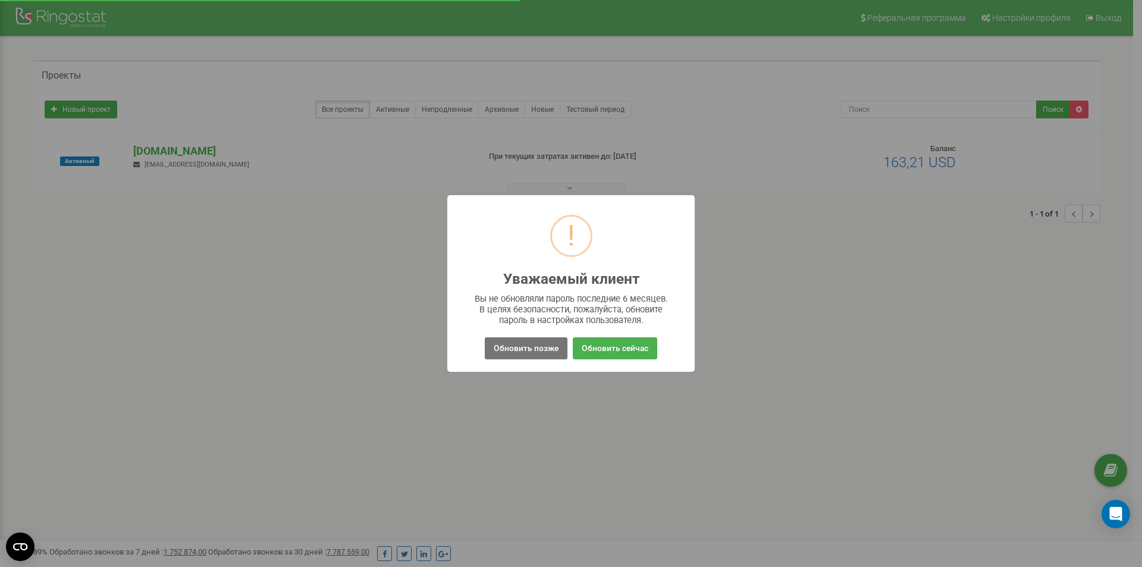 This screenshot has height=567, width=1142. I want to click on h2: Уважаемый клиент, so click(571, 279).